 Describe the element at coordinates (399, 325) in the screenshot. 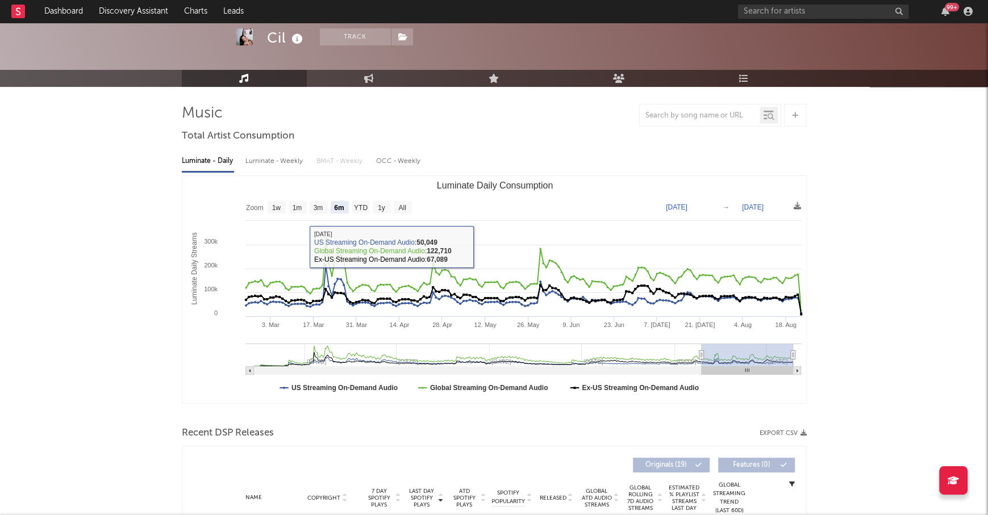

I see `text: 14. Apr` at that location.